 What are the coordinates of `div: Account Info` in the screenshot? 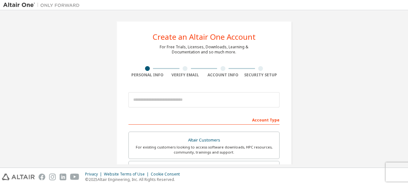 It's located at (223, 75).